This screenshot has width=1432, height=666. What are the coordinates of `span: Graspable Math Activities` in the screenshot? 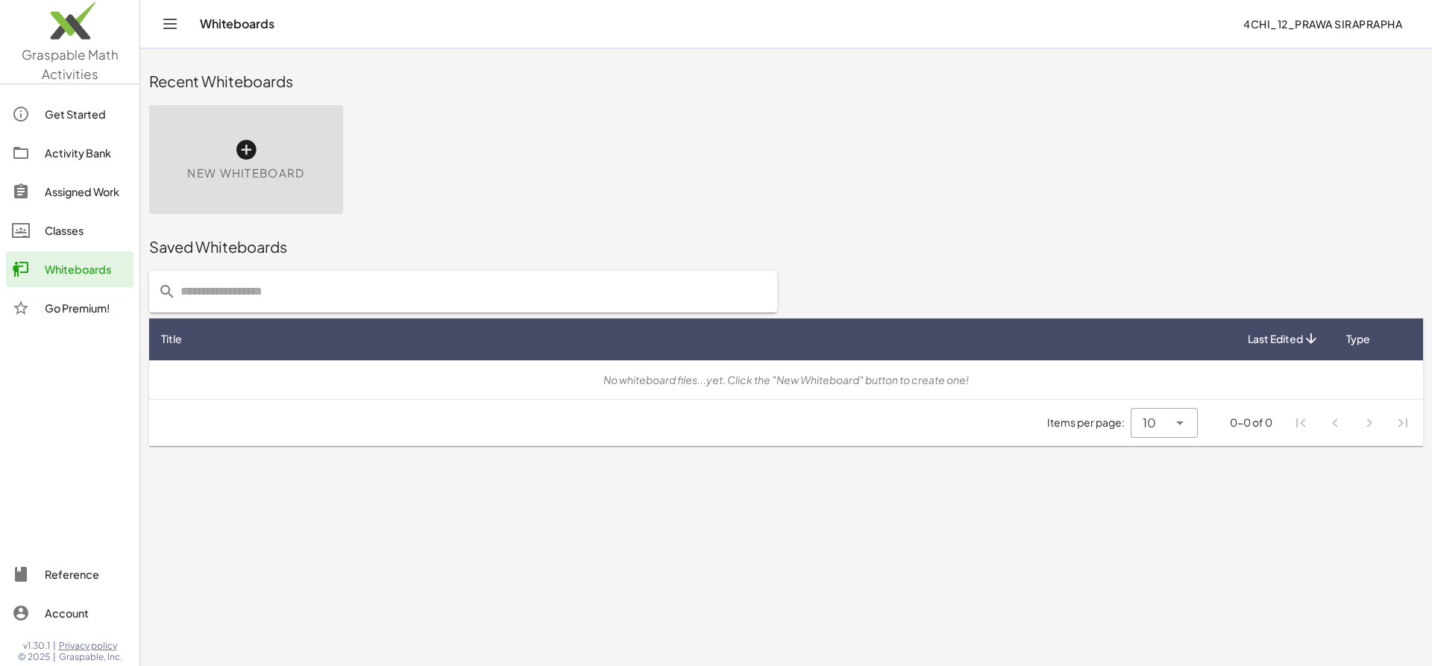 It's located at (70, 64).